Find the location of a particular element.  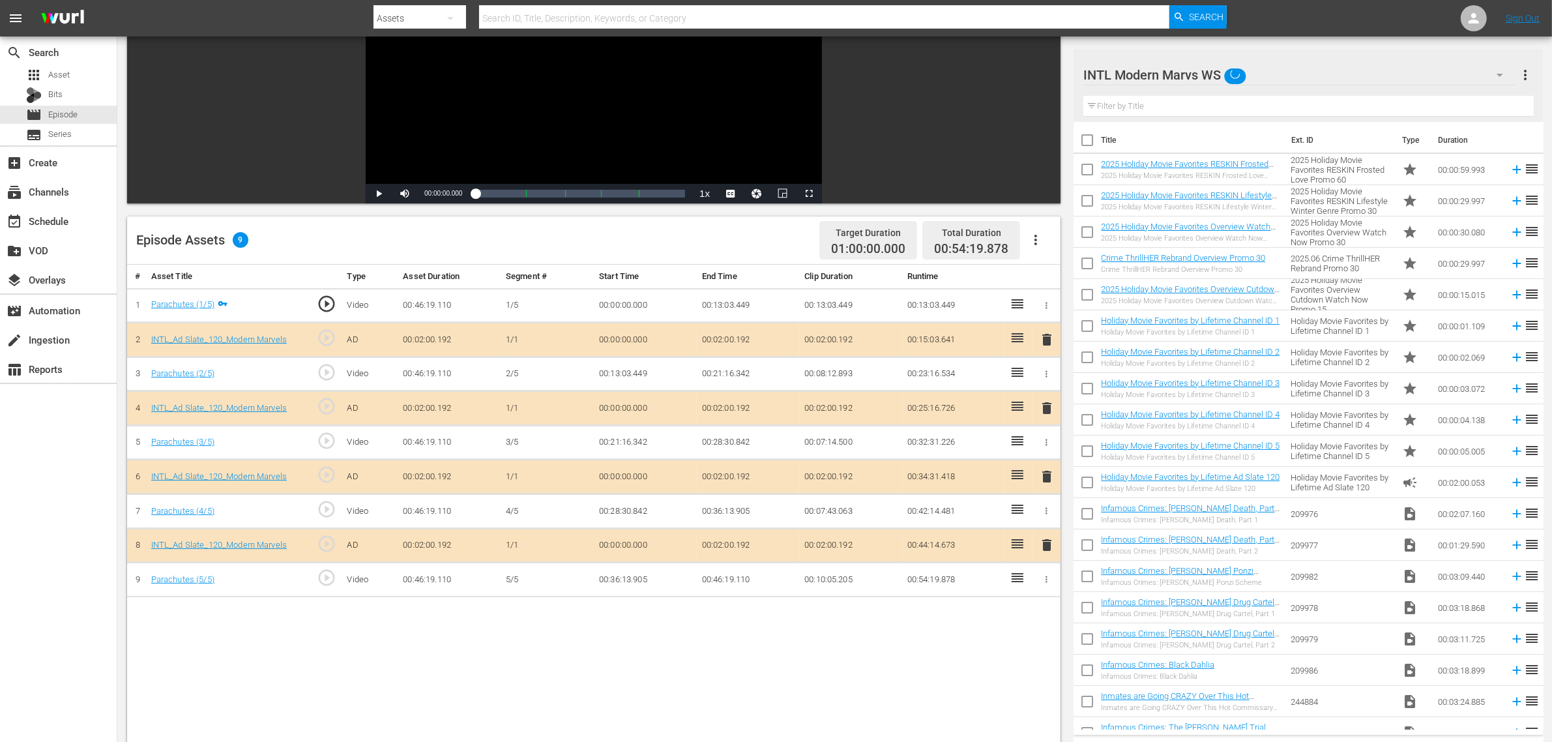

a: Holiday Movie Favorites by Lifetime Channel ID 2 is located at coordinates (1190, 351).